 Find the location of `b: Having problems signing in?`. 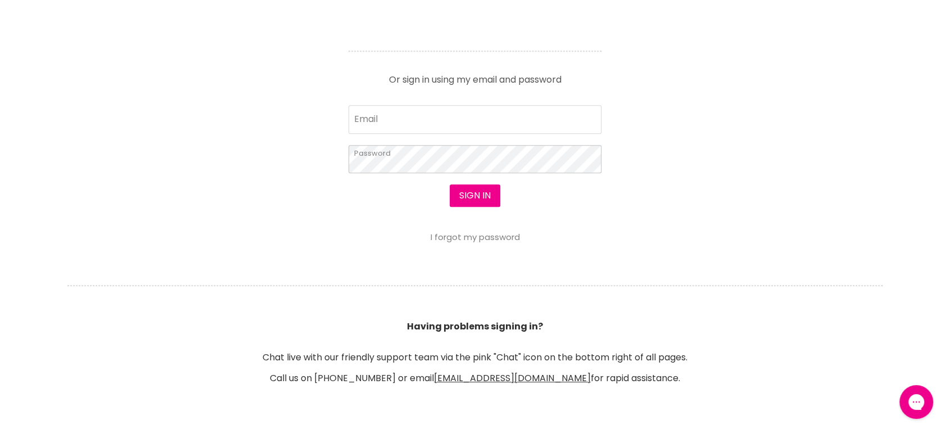

b: Having problems signing in? is located at coordinates (475, 326).